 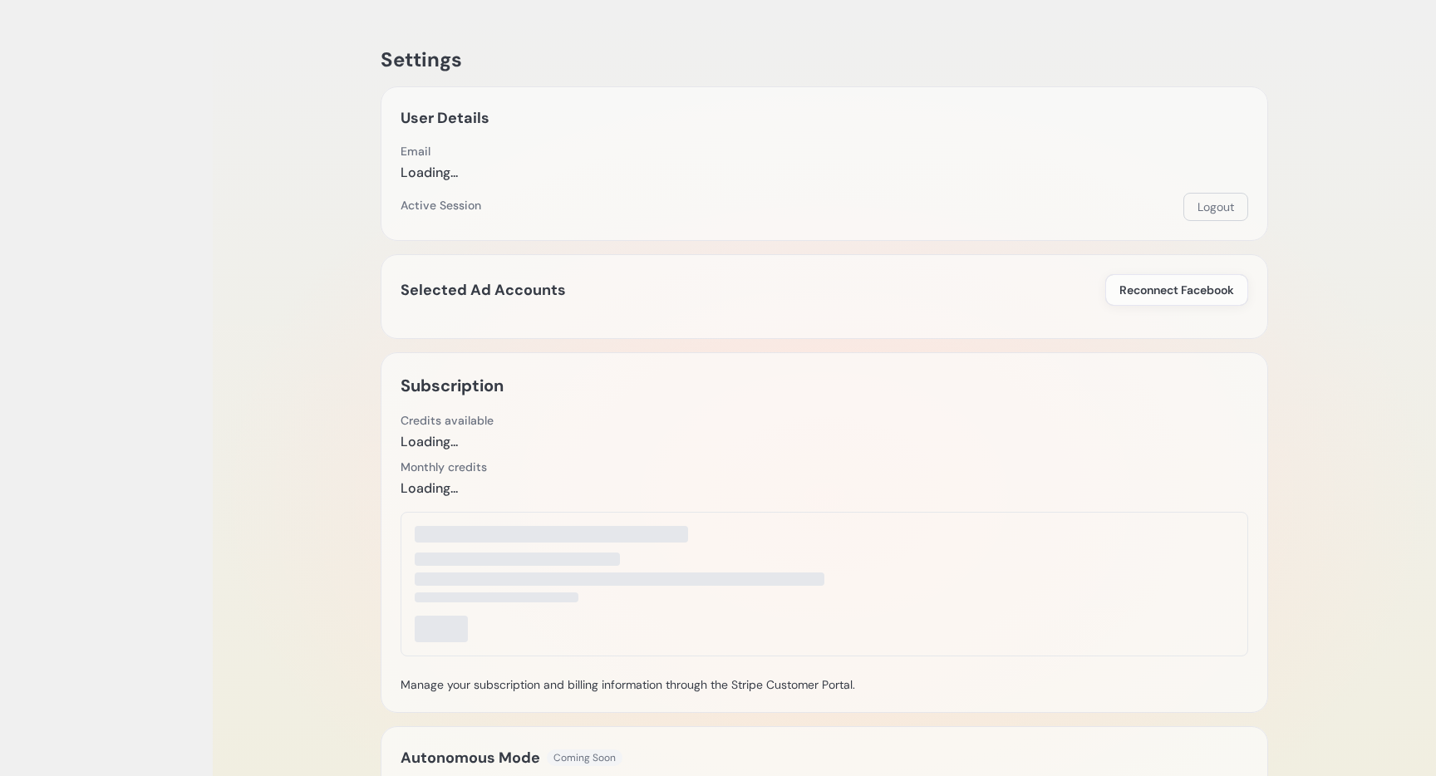 What do you see at coordinates (825, 685) in the screenshot?
I see `p: Manage your subscription and billing information through the Stripe Customer Portal.` at bounding box center [825, 685].